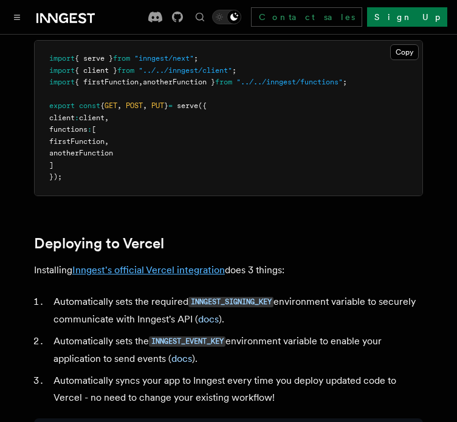 Image resolution: width=457 pixels, height=422 pixels. What do you see at coordinates (187, 341) in the screenshot?
I see `code: INNGEST_EVENT_KEY` at bounding box center [187, 341].